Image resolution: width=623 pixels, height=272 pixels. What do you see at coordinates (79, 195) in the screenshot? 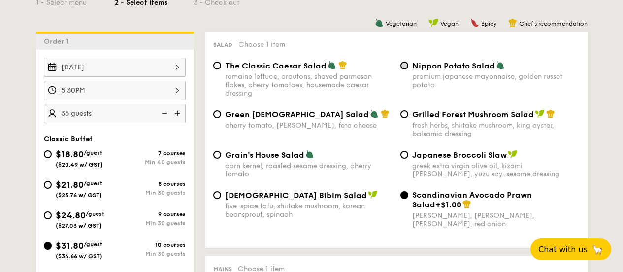
I see `span: ($23.76 w/ GST)` at bounding box center [79, 195].